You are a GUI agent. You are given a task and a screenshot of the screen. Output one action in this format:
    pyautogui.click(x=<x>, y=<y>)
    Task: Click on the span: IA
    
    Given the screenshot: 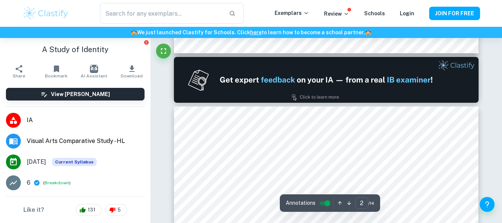 What is the action you would take?
    pyautogui.click(x=85, y=120)
    